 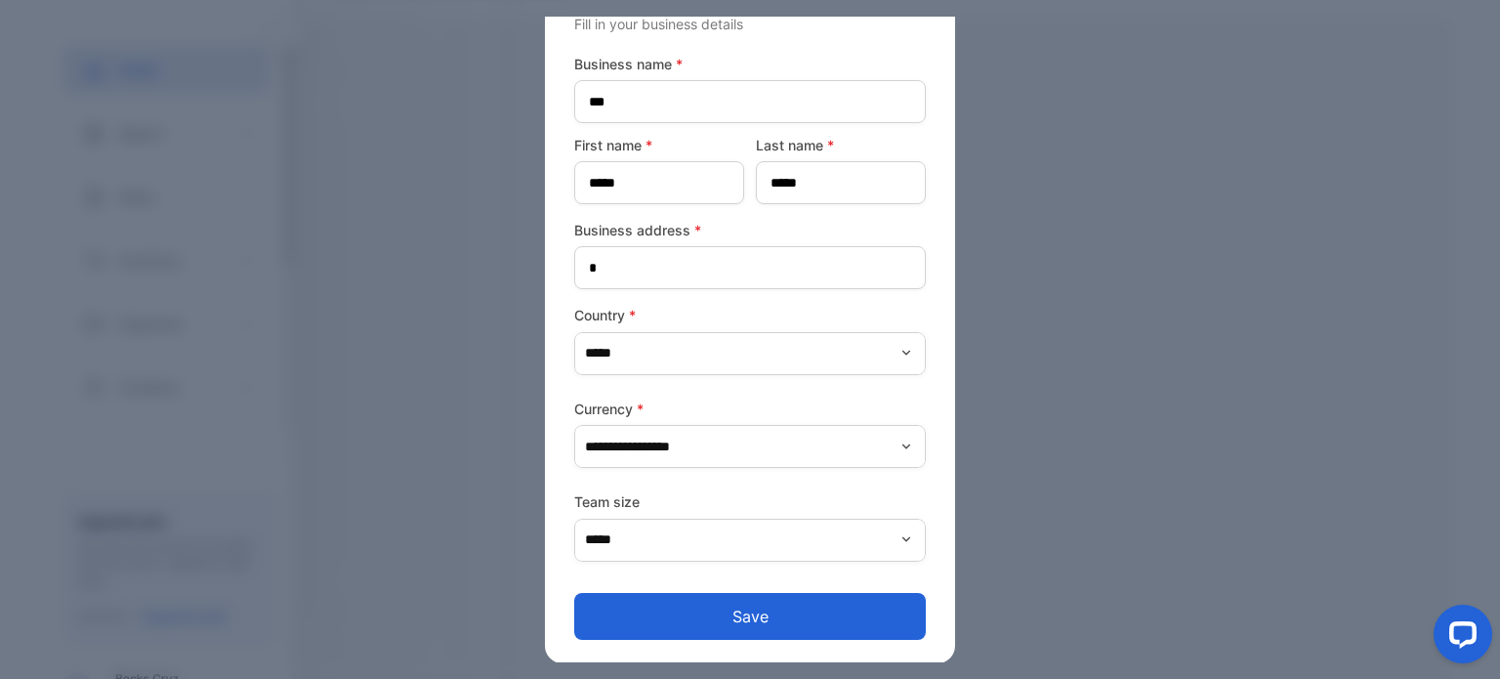 What do you see at coordinates (750, 63) in the screenshot?
I see `label: Business name` at bounding box center [750, 63].